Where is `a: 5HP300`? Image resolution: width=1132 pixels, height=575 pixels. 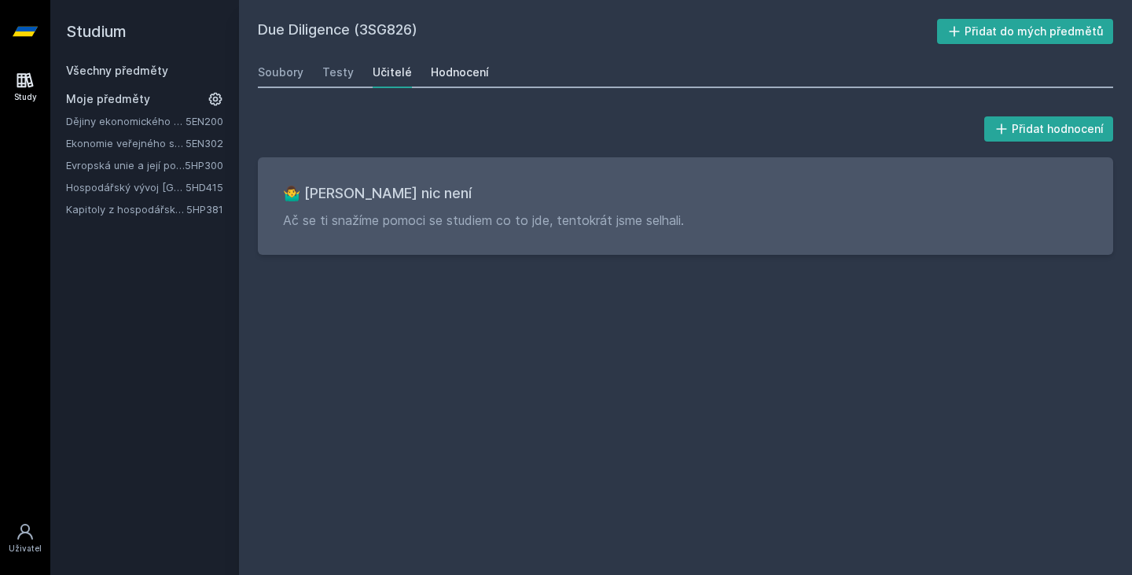
a: 5HP300 is located at coordinates (204, 165).